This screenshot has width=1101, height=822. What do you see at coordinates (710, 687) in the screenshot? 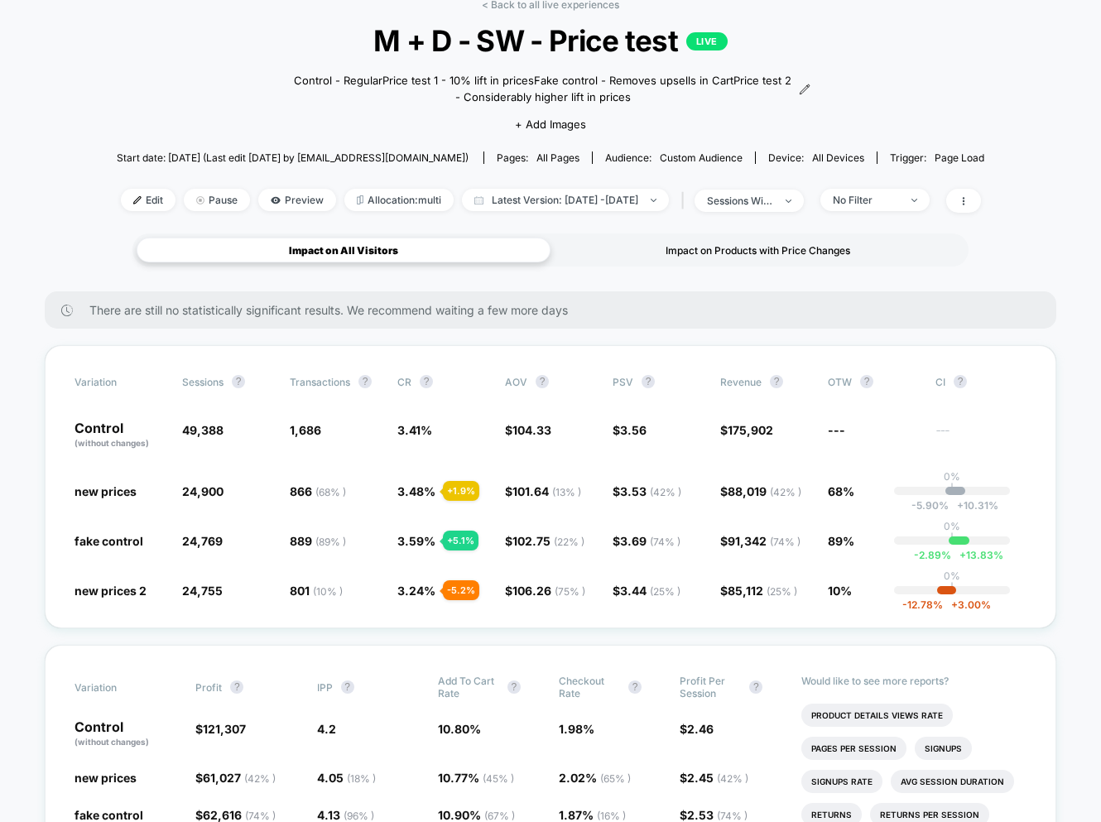
I see `span: Profit Per Session` at bounding box center [710, 687].